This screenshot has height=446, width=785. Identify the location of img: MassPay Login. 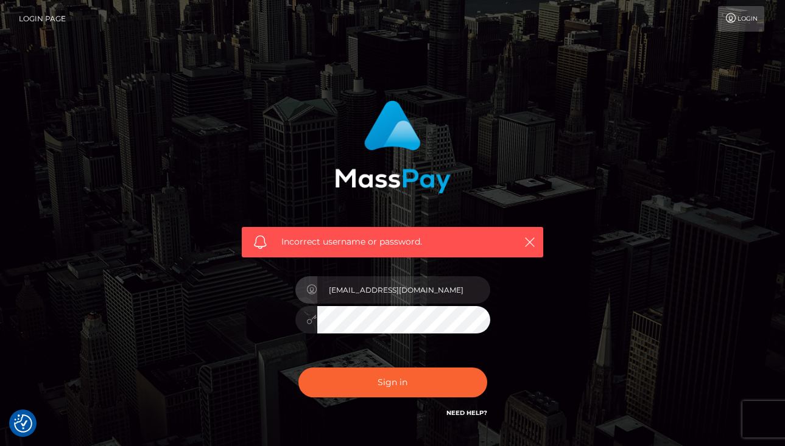
(393, 147).